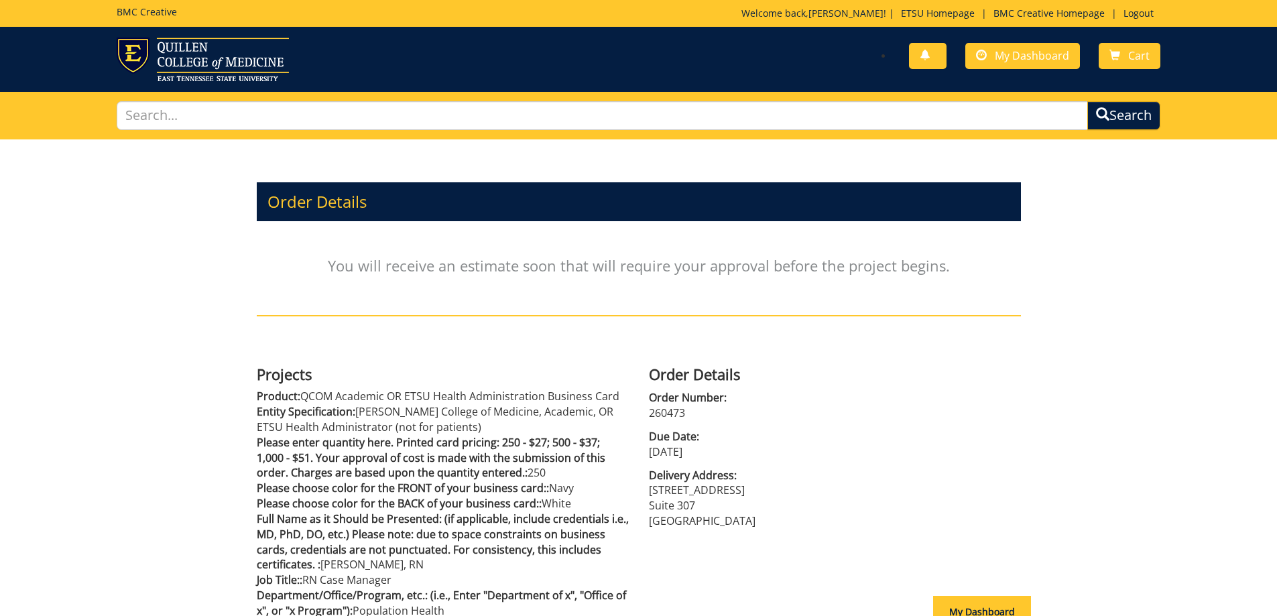 Image resolution: width=1277 pixels, height=616 pixels. What do you see at coordinates (431, 458) in the screenshot?
I see `span: Please enter quantity here. Printed card pricing: 250 - $27; 500 - $37; 1,000 - $51. Your approva...` at bounding box center [431, 458].